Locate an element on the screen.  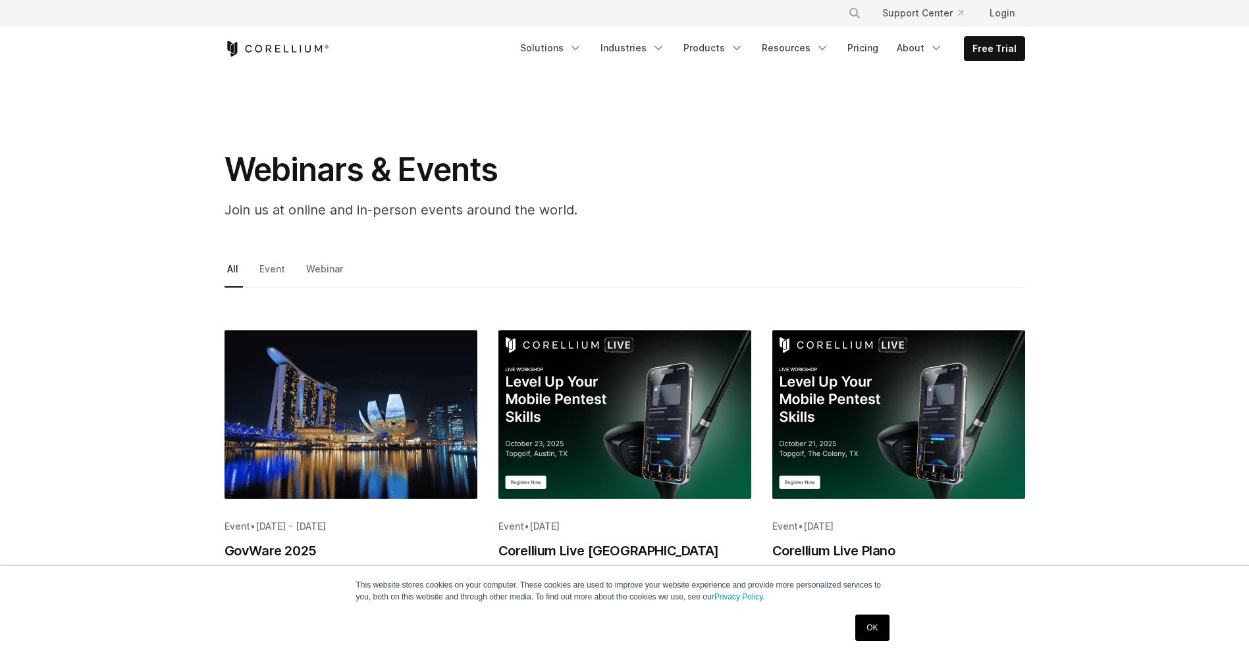
p: This website stores cookies on your computer. These cookies are used to improve your website expe... is located at coordinates (625, 591).